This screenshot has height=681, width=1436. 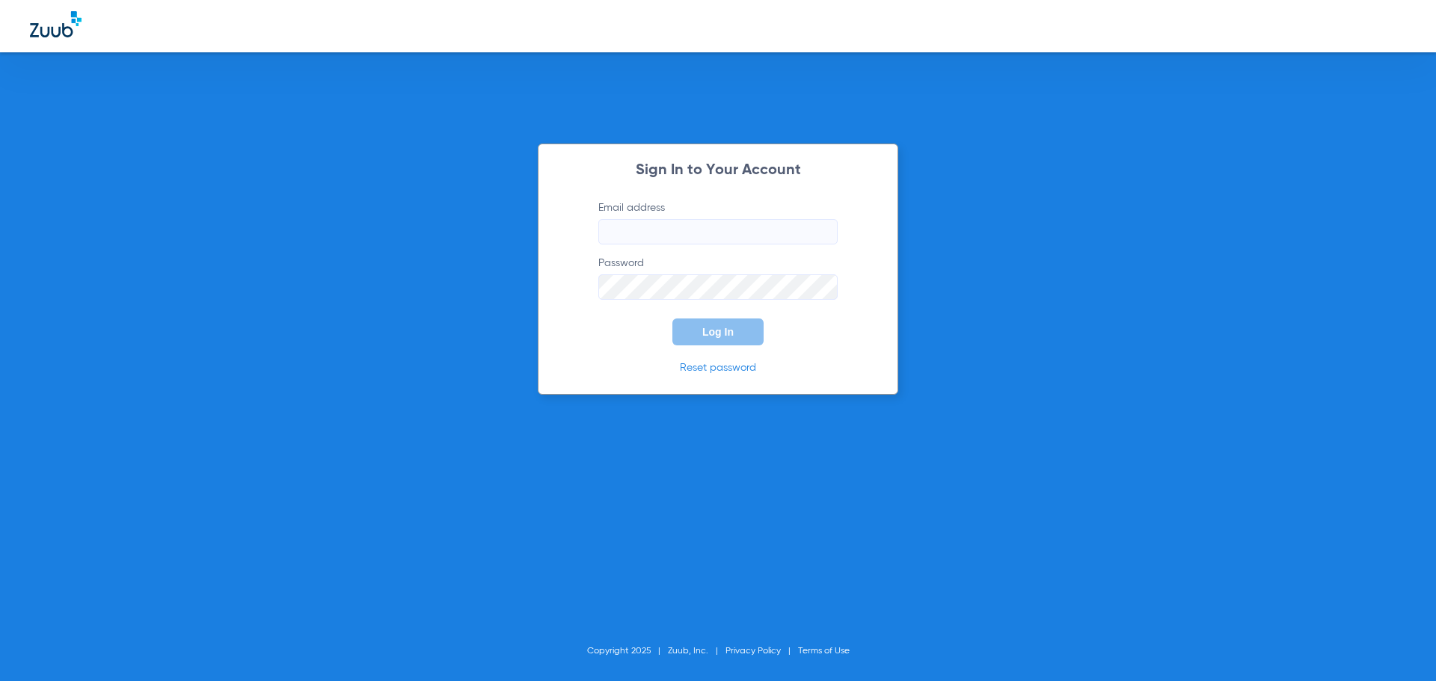 What do you see at coordinates (753, 651) in the screenshot?
I see `a: Privacy Policy` at bounding box center [753, 651].